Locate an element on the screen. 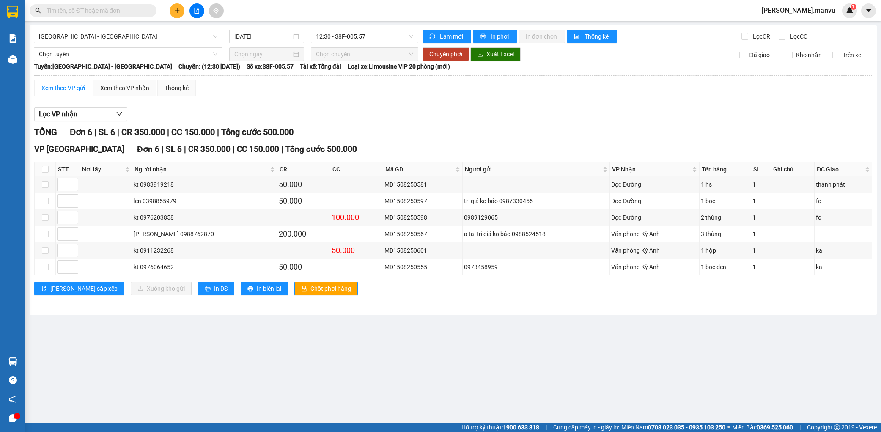  span: Người gửi is located at coordinates (533, 169).